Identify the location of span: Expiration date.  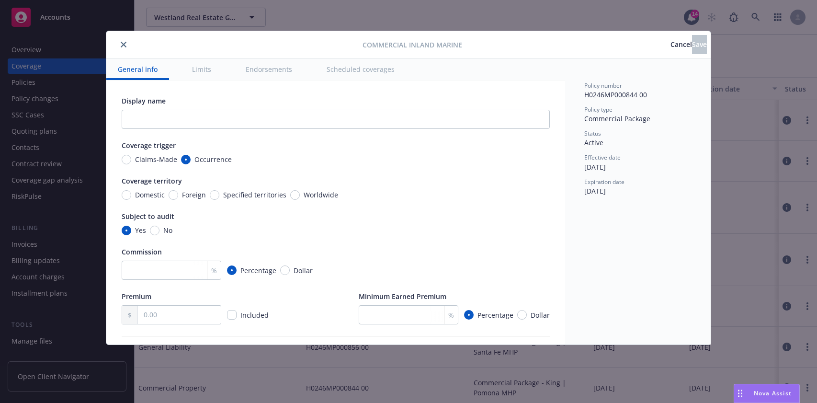
(605, 182).